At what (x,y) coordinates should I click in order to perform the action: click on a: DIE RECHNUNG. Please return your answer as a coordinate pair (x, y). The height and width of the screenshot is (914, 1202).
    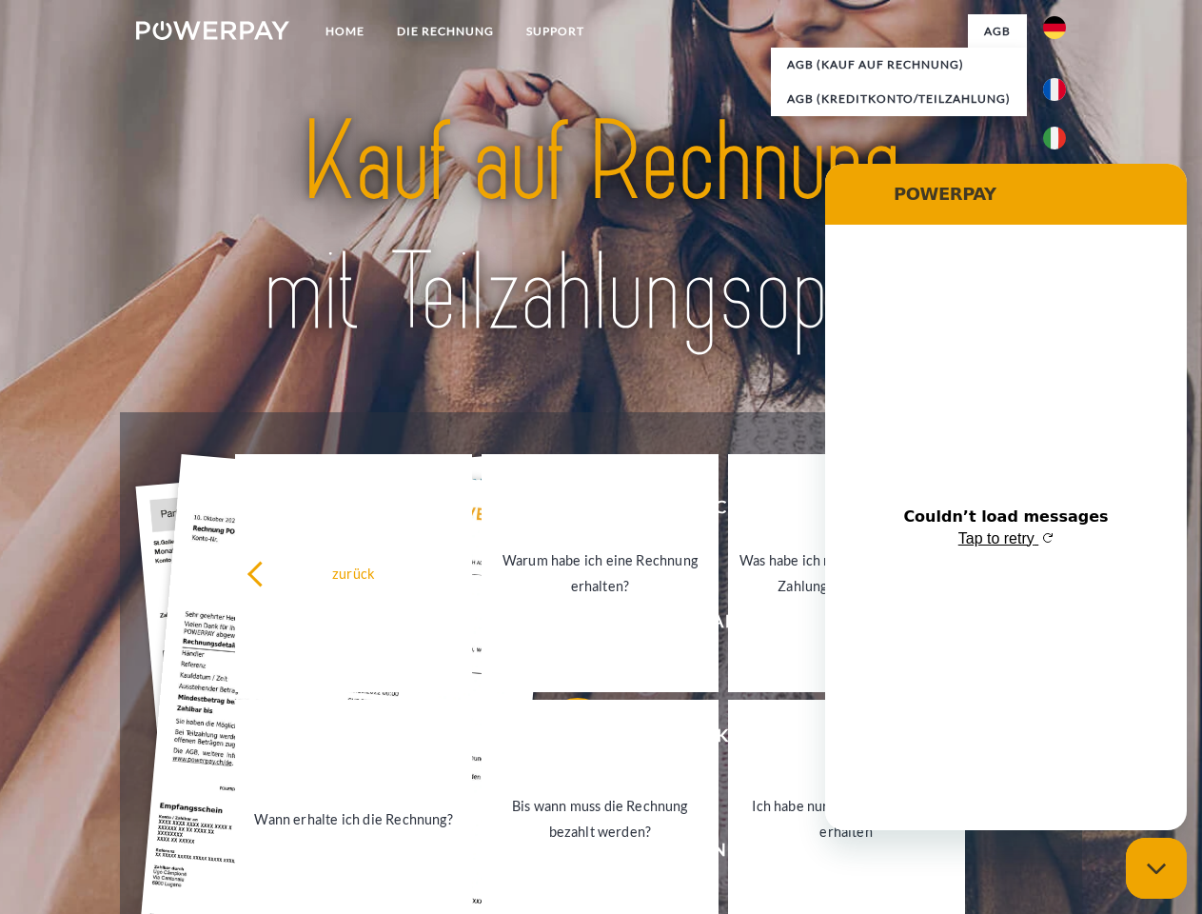
    Looking at the image, I should click on (445, 31).